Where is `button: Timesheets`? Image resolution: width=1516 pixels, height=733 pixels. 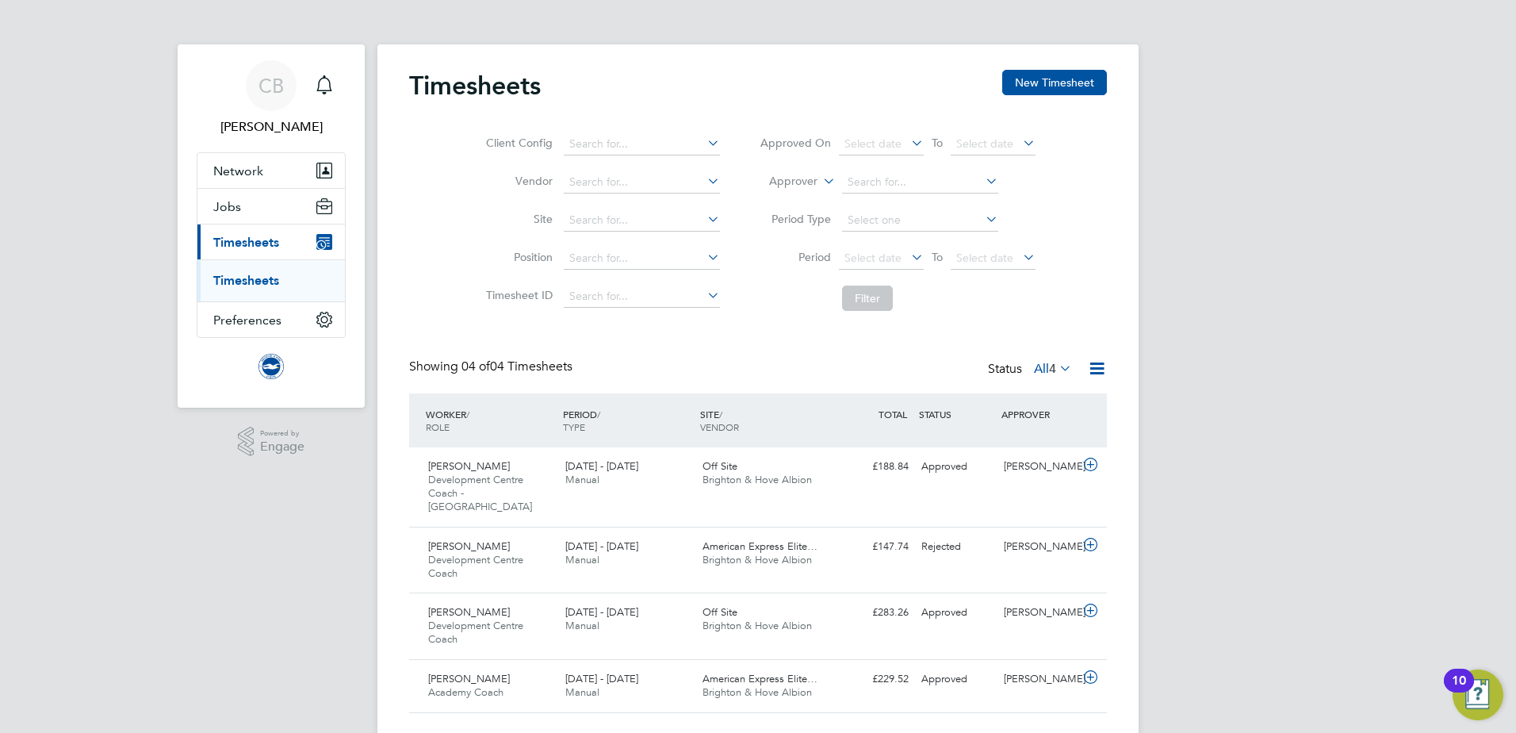 button: Timesheets is located at coordinates (271, 242).